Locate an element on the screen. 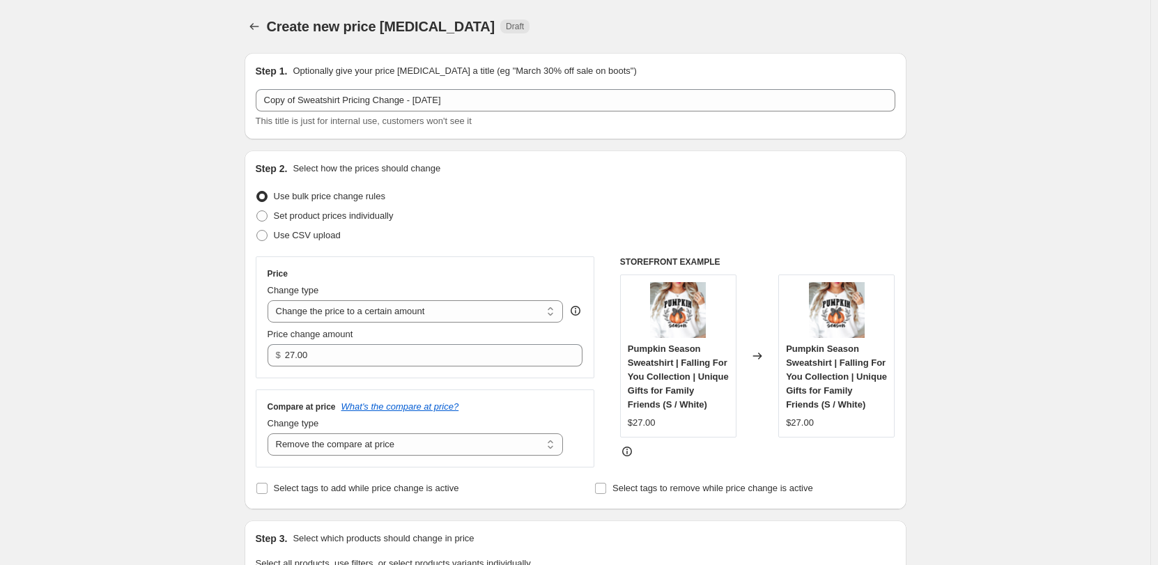 This screenshot has width=1158, height=565. span: Use CSV upload is located at coordinates (307, 235).